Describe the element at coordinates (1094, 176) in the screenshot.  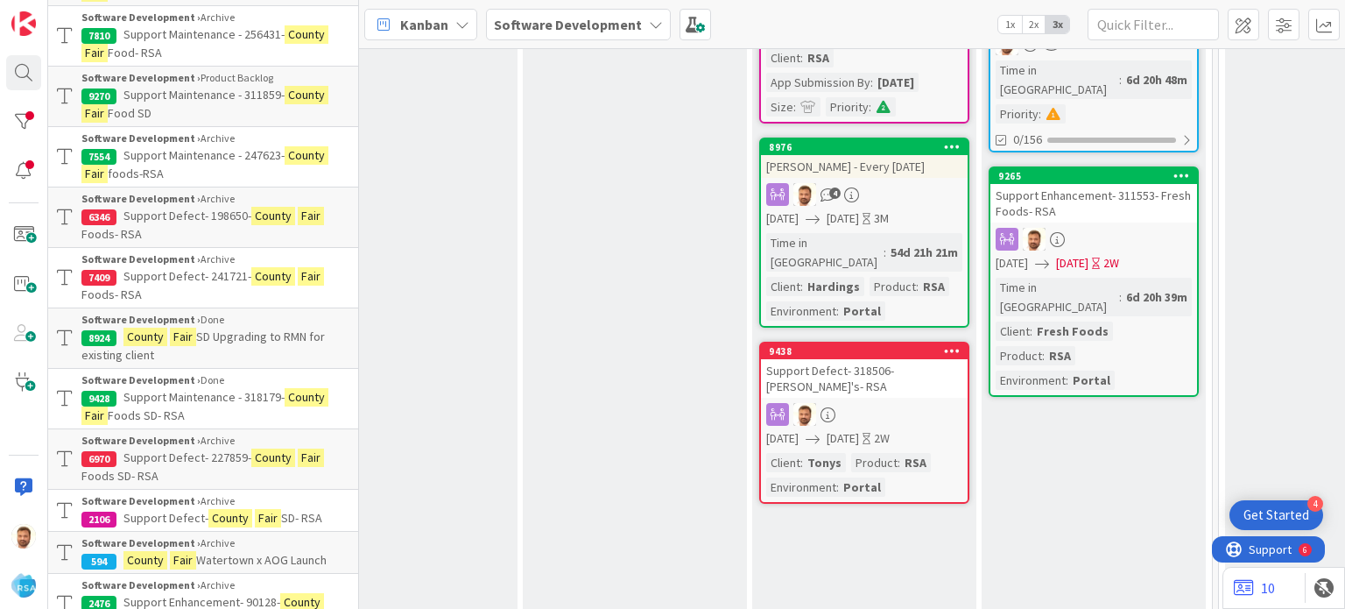
I see `div: 9265` at that location.